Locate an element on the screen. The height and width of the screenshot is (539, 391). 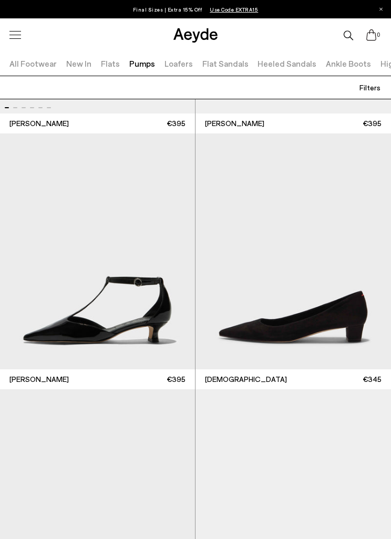
a: Pumps is located at coordinates (142, 63).